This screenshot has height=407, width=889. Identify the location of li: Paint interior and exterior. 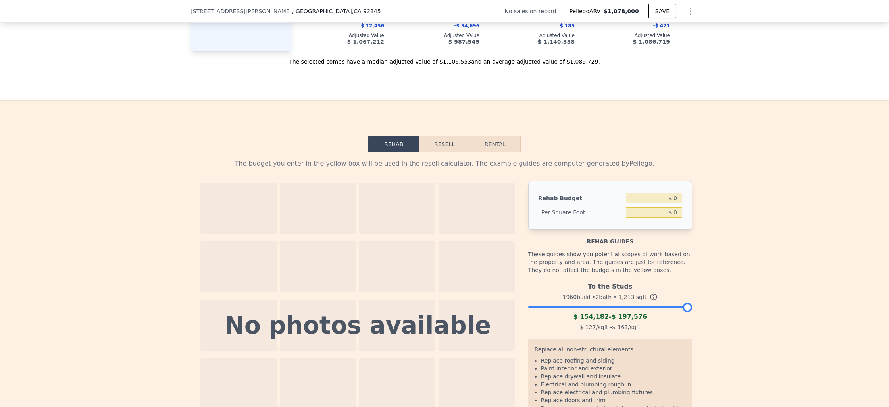
(613, 368).